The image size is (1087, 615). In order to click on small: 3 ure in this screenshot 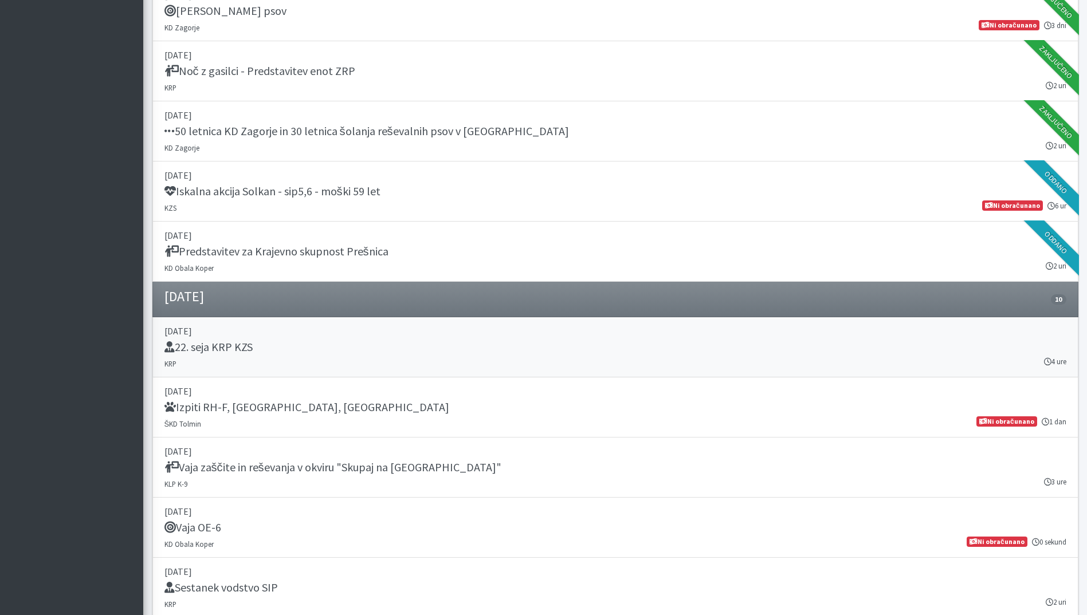, I will do `click(1055, 482)`.